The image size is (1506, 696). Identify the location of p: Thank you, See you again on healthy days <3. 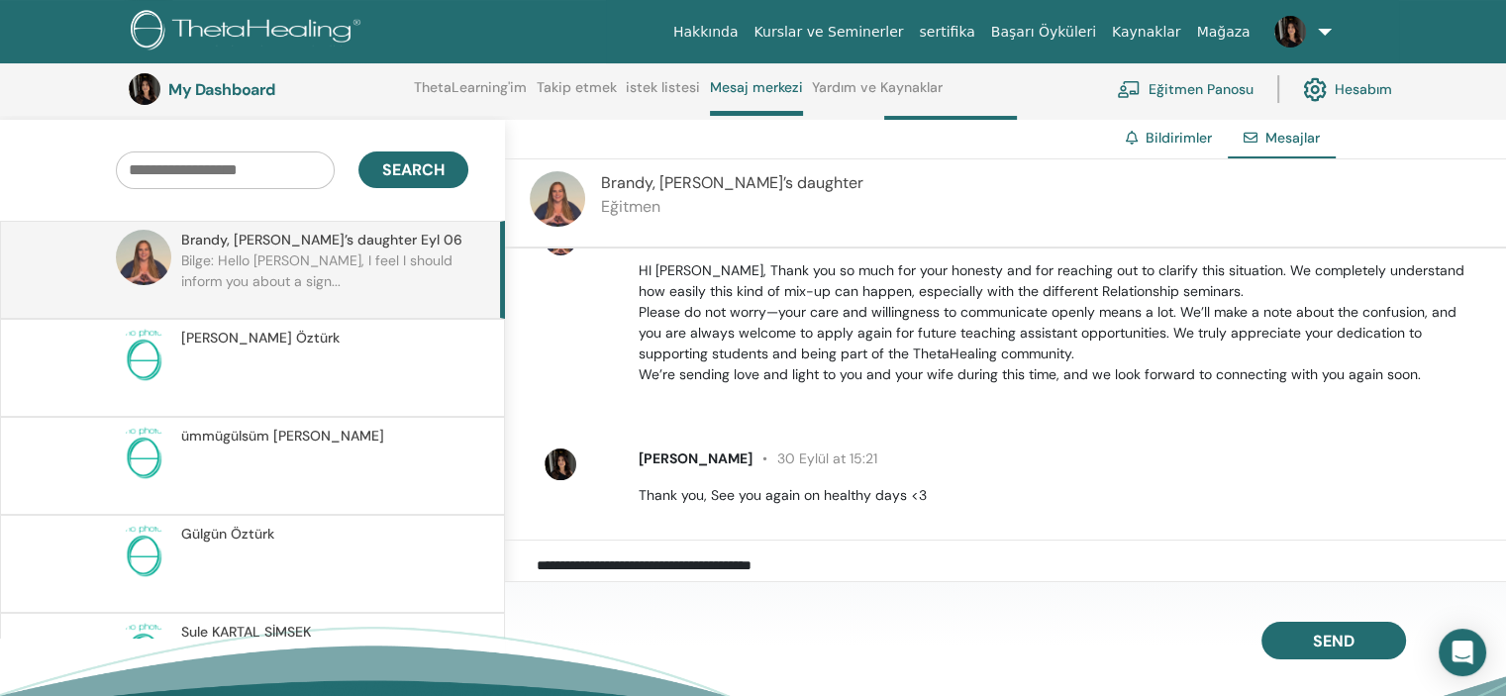
(1061, 495).